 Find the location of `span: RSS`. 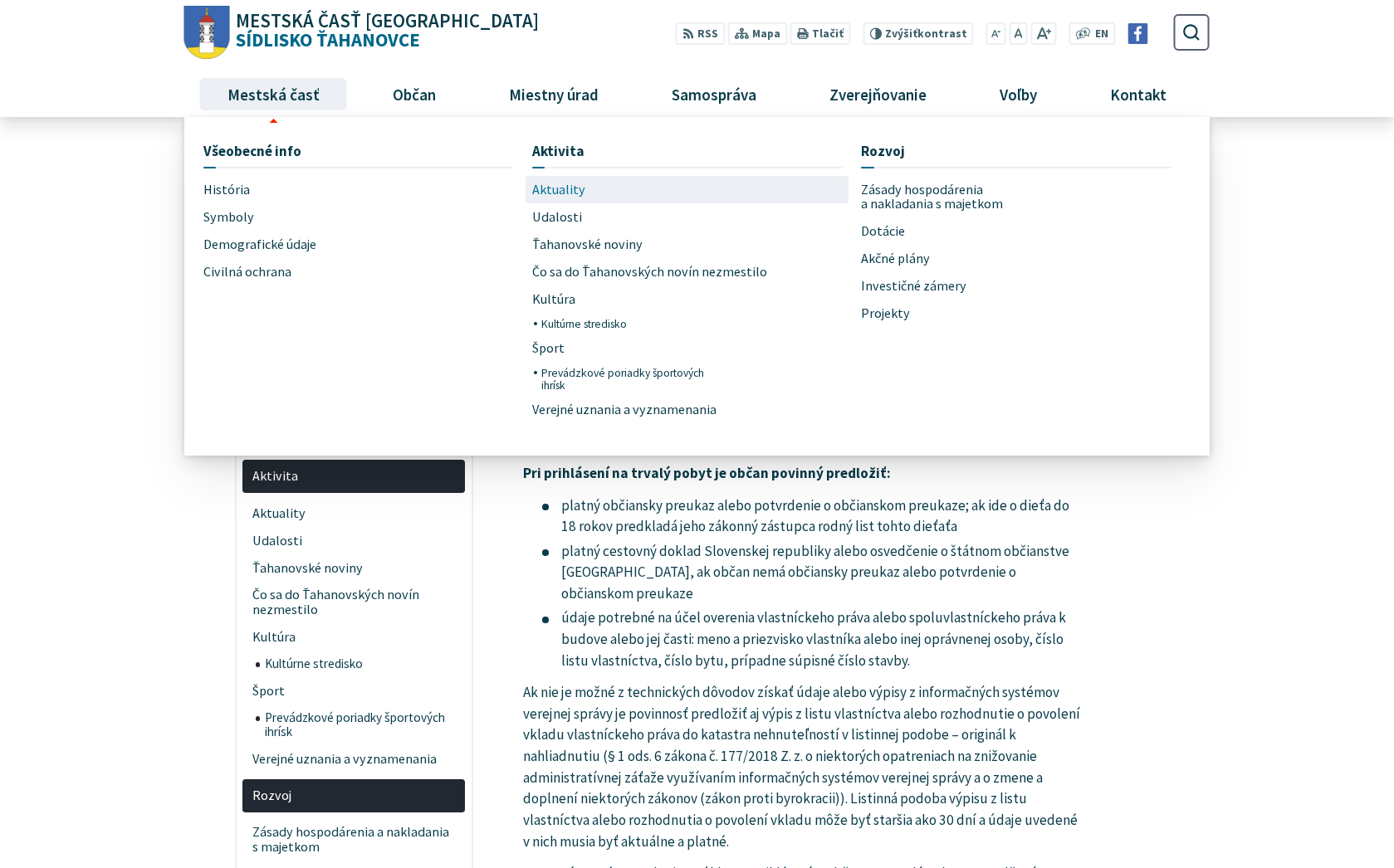

span: RSS is located at coordinates (708, 34).